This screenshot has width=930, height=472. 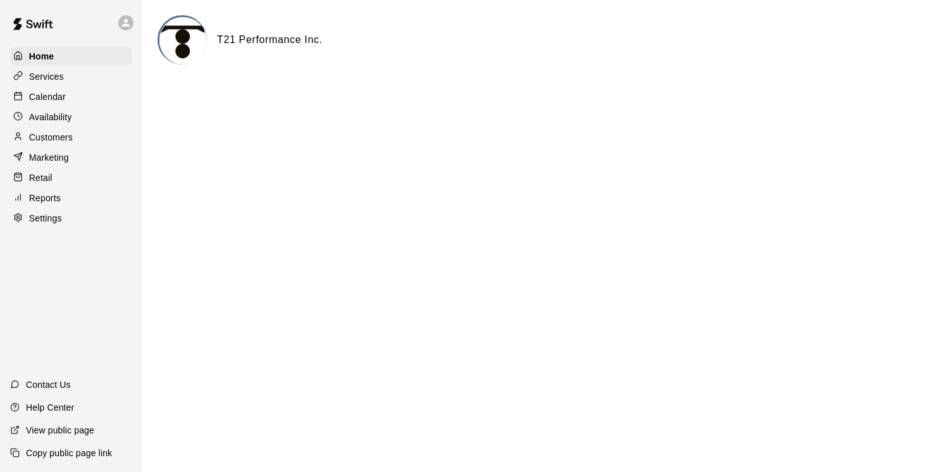 What do you see at coordinates (71, 97) in the screenshot?
I see `a: Calendar` at bounding box center [71, 97].